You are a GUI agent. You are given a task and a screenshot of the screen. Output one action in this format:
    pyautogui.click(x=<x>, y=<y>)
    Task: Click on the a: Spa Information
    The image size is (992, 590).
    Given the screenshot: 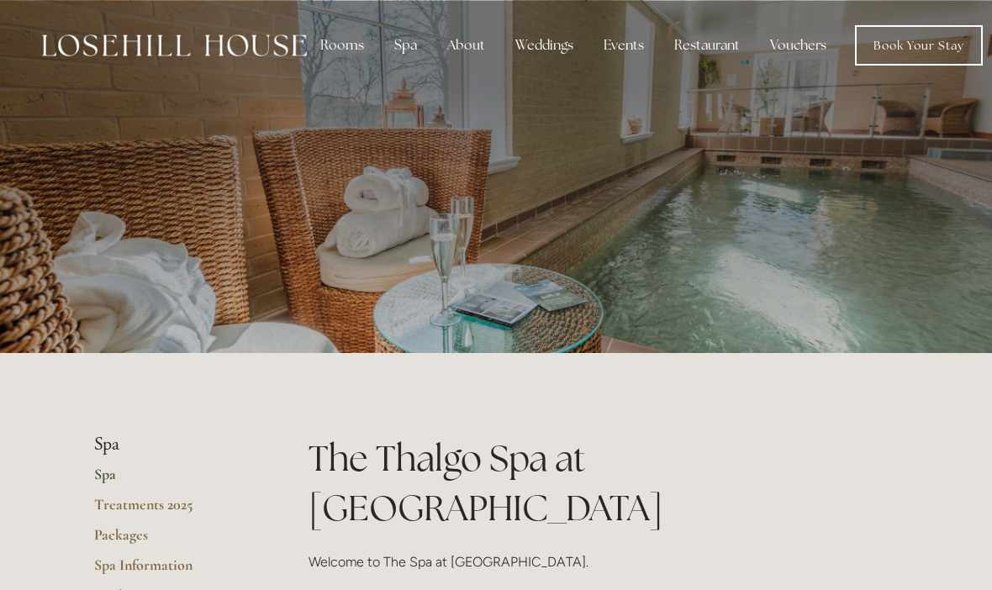 What is the action you would take?
    pyautogui.click(x=174, y=571)
    